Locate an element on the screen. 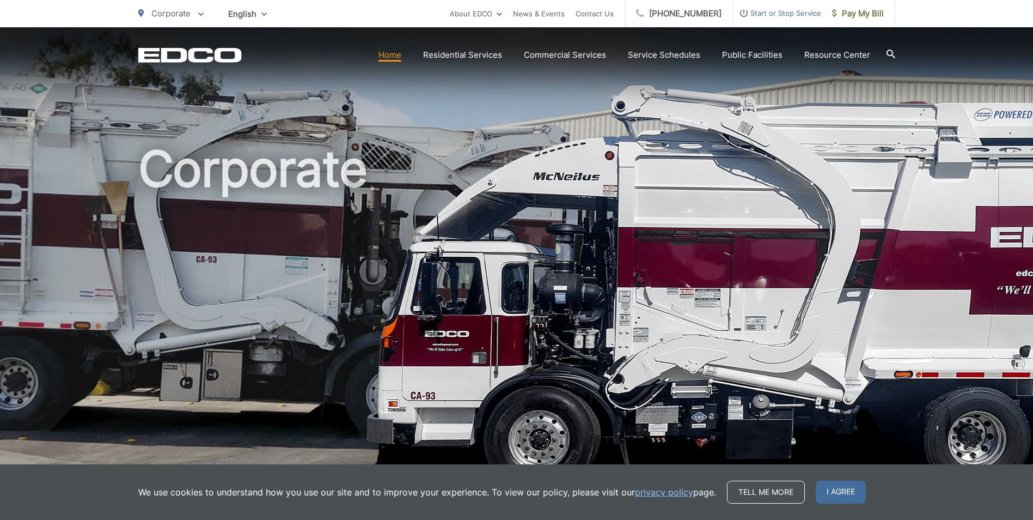  a: Commercial Services is located at coordinates (565, 55).